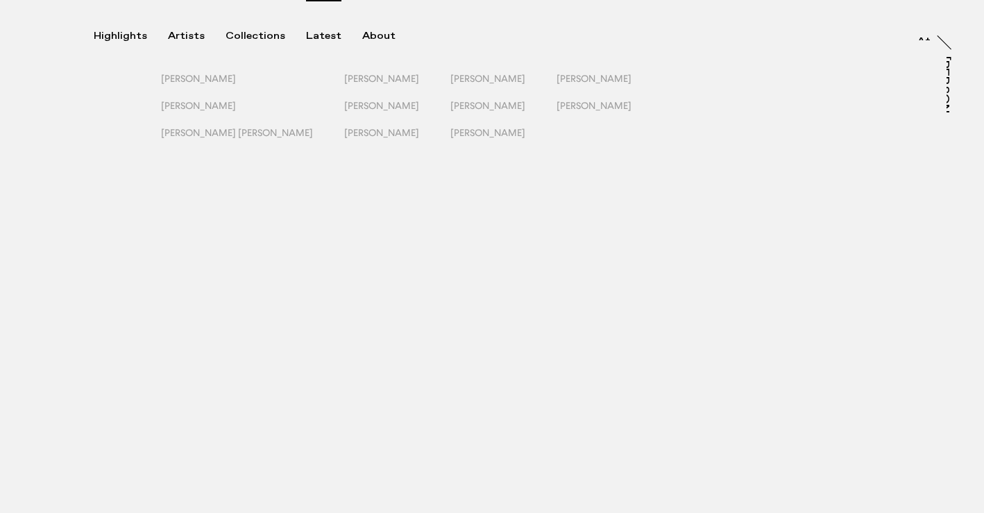 The image size is (984, 513). Describe the element at coordinates (130, 36) in the screenshot. I see `button: Highlights` at that location.